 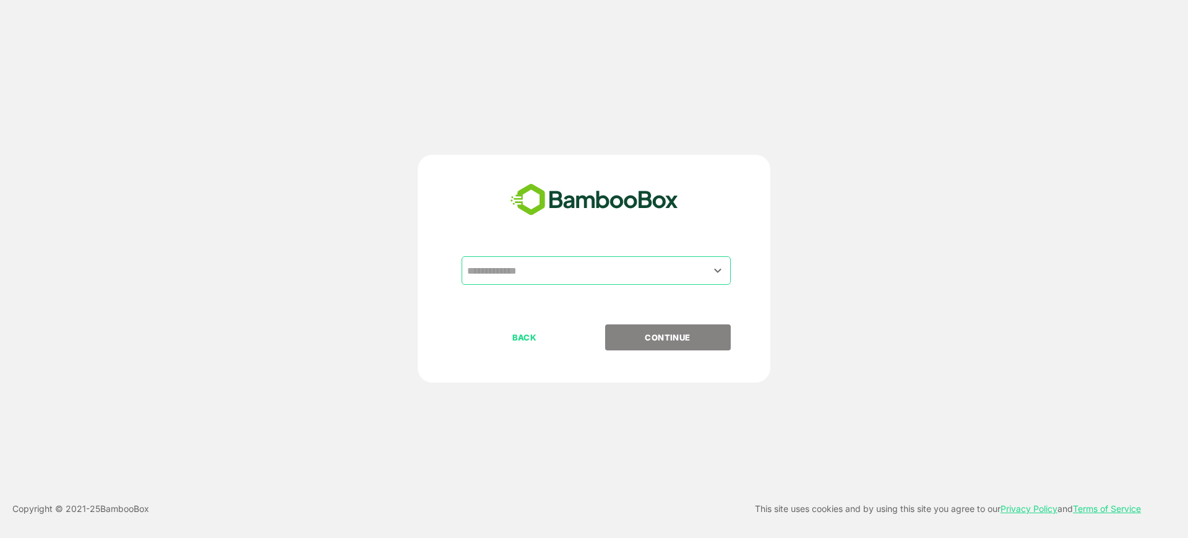 What do you see at coordinates (718, 270) in the screenshot?
I see `button: Open` at bounding box center [718, 270].